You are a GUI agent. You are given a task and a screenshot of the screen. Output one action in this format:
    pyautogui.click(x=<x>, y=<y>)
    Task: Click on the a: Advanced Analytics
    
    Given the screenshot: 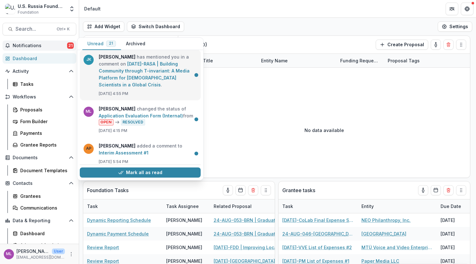 What is the action you would take?
    pyautogui.click(x=43, y=245)
    